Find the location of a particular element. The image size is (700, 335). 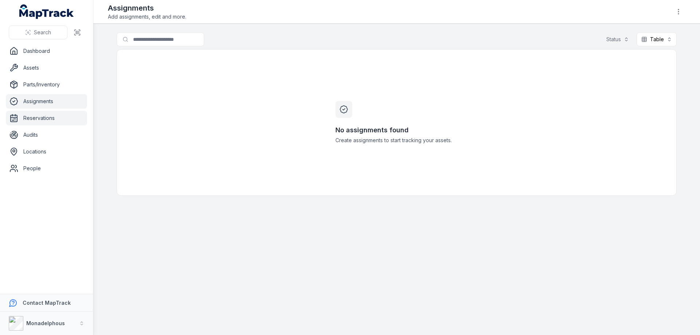

a: Parts/Inventory is located at coordinates (46, 85).